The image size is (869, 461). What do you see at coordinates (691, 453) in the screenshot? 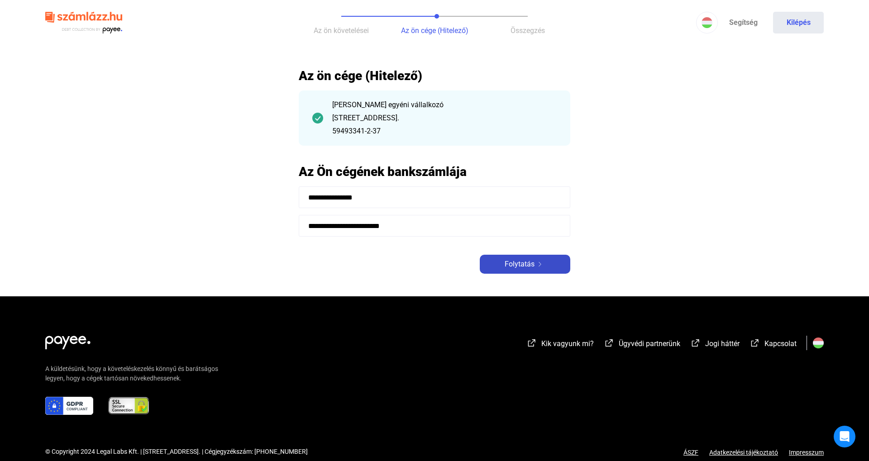
I see `a: ÁSZF` at bounding box center [691, 453].